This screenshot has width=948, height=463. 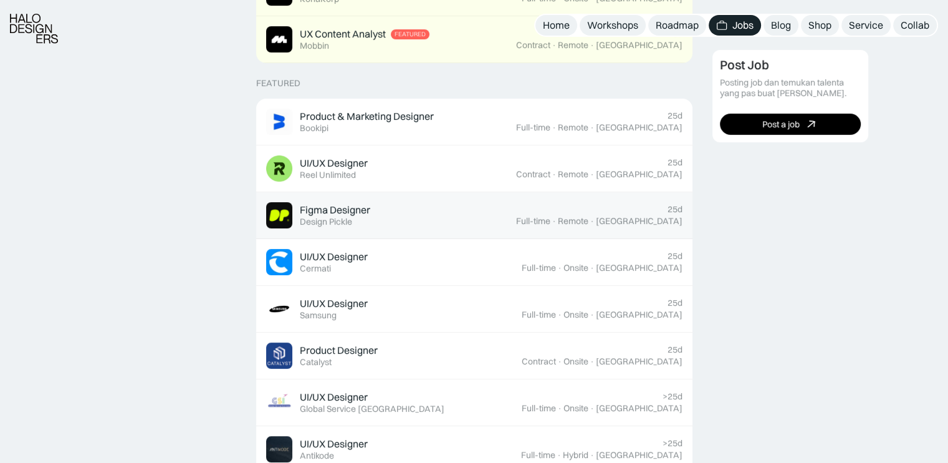 What do you see at coordinates (915, 25) in the screenshot?
I see `div: Collab` at bounding box center [915, 25].